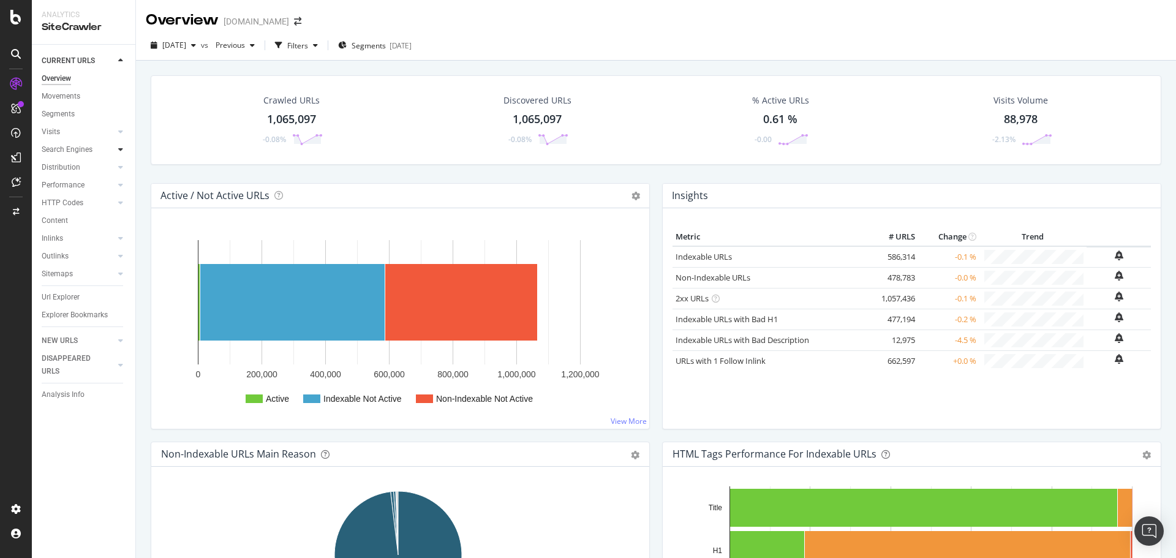  I want to click on div: Content, so click(55, 221).